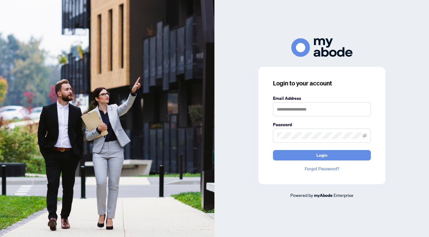 Image resolution: width=429 pixels, height=237 pixels. Describe the element at coordinates (365, 136) in the screenshot. I see `span: eye-invisible` at that location.